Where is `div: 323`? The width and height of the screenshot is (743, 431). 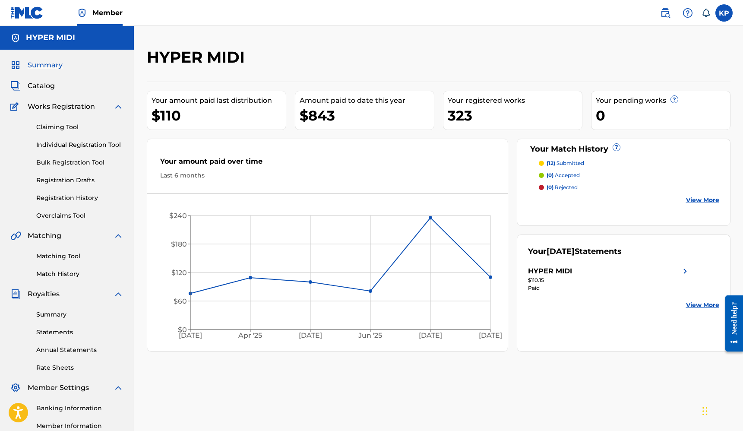
div: 323 is located at coordinates (515, 115).